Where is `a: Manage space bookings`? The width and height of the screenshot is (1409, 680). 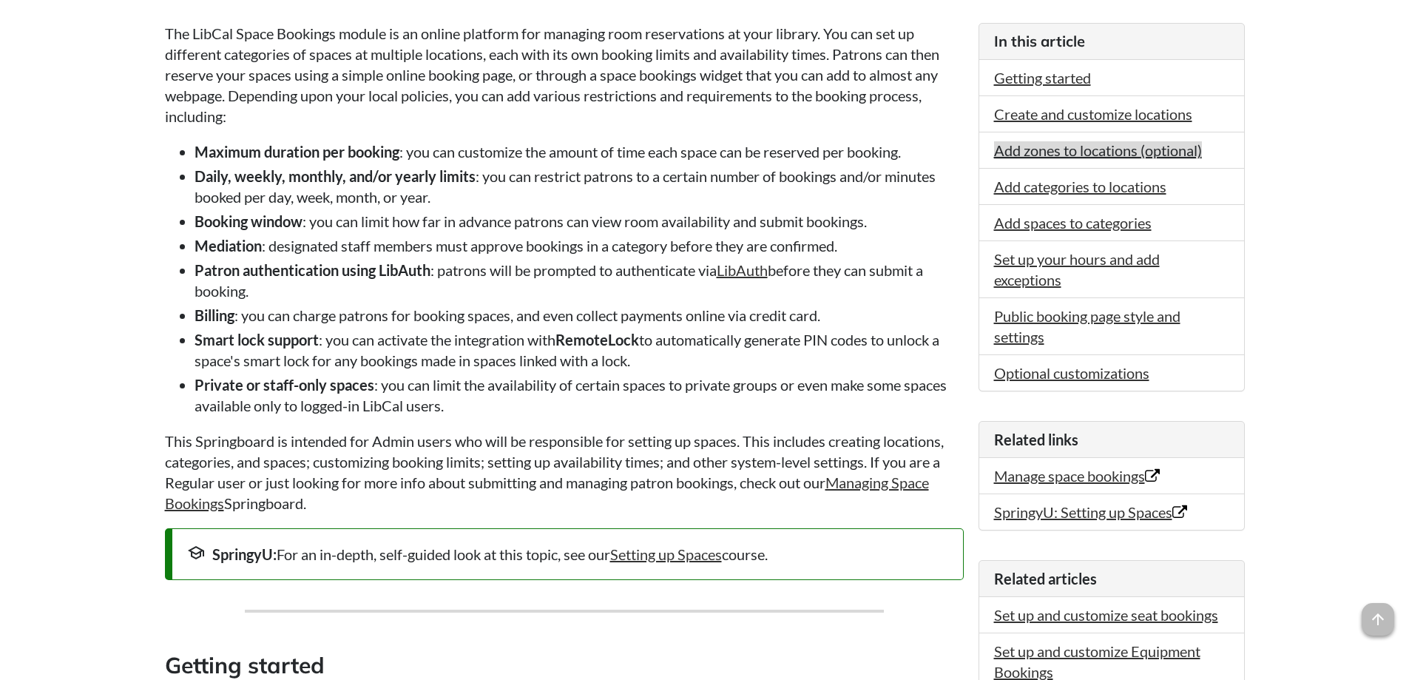
a: Manage space bookings is located at coordinates (1077, 476).